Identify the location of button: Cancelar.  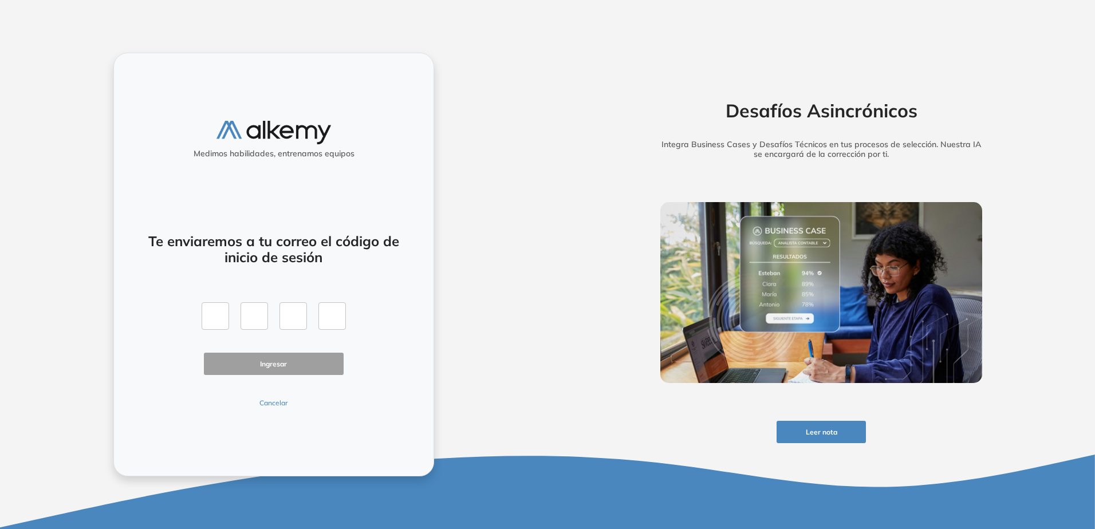
(274, 403).